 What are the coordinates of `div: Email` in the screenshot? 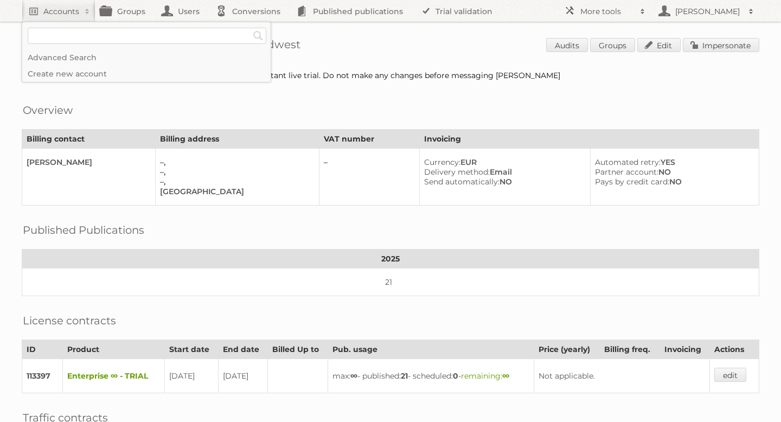 It's located at (503, 172).